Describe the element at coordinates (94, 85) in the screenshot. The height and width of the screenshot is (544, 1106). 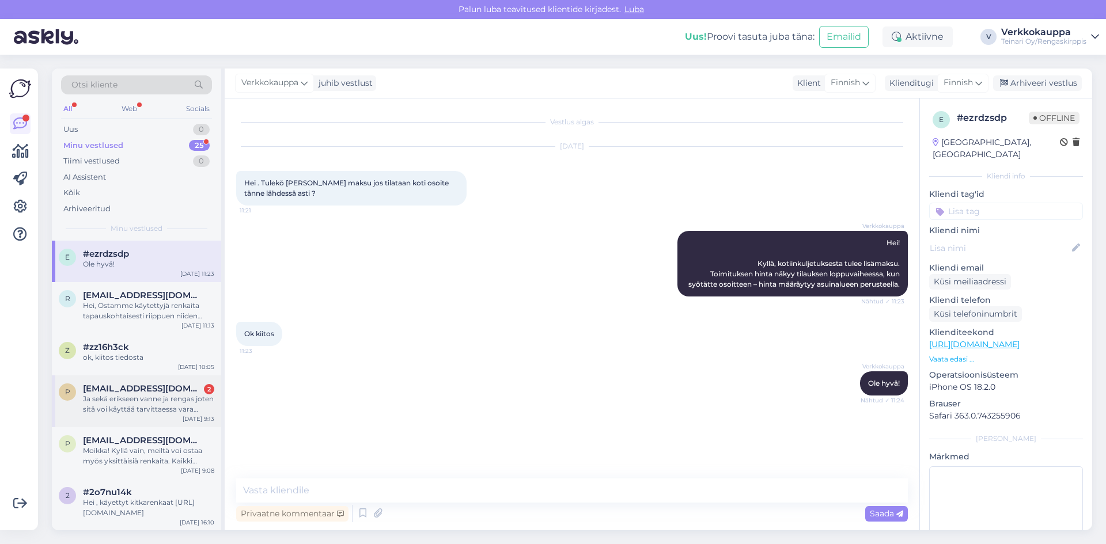
I see `span: Otsi kliente` at that location.